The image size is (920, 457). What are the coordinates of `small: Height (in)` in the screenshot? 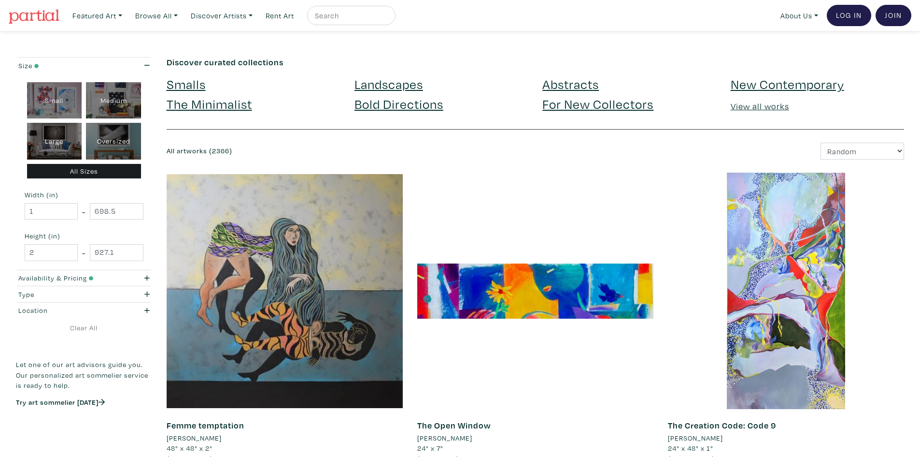 It's located at (84, 236).